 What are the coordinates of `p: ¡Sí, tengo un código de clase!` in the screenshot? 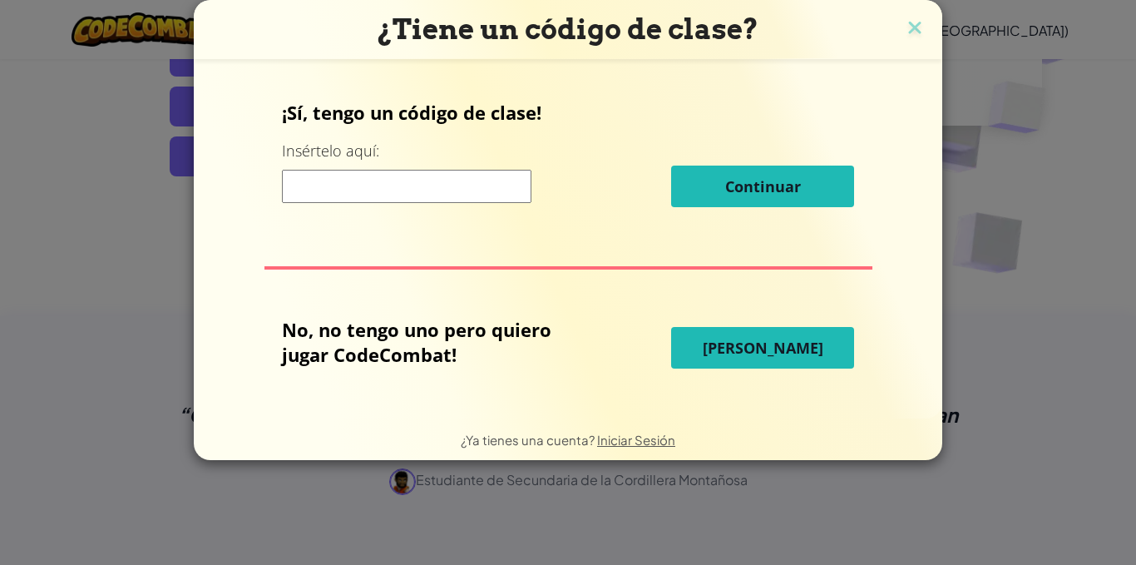 It's located at (568, 112).